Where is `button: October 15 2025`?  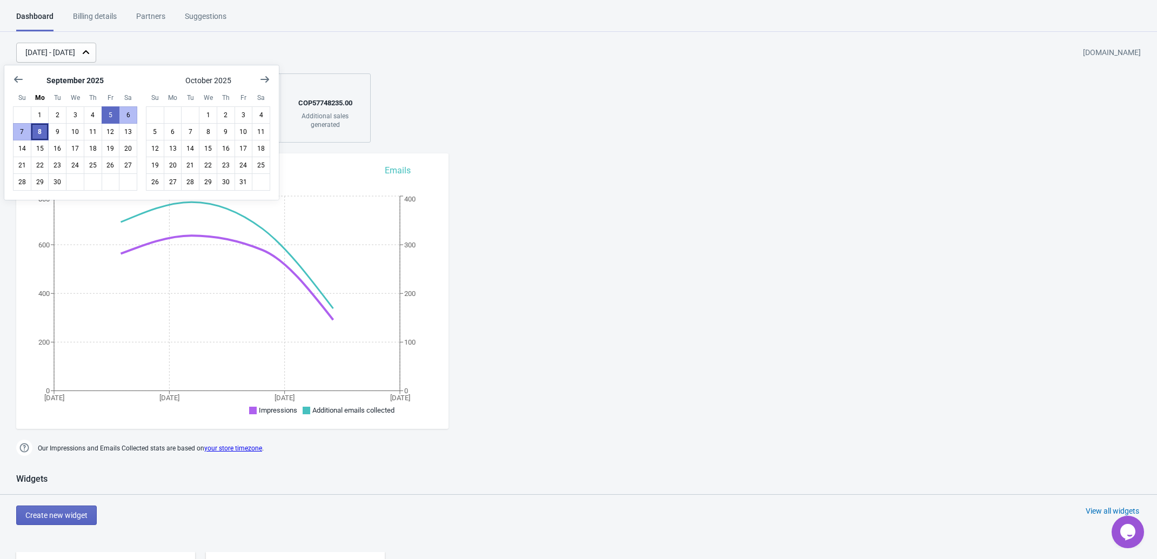 button: October 15 2025 is located at coordinates (208, 149).